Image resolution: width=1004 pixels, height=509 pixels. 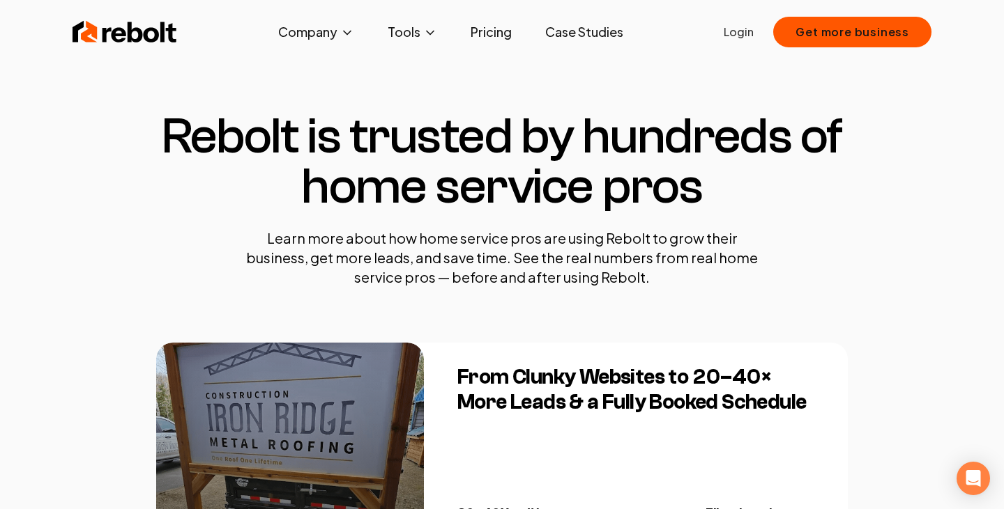 I want to click on a: Login, so click(x=738, y=32).